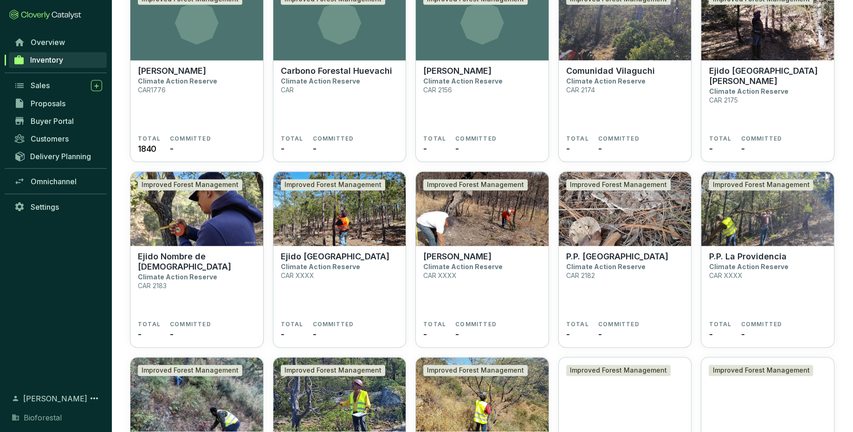  What do you see at coordinates (48, 103) in the screenshot?
I see `span: Proposals` at bounding box center [48, 103].